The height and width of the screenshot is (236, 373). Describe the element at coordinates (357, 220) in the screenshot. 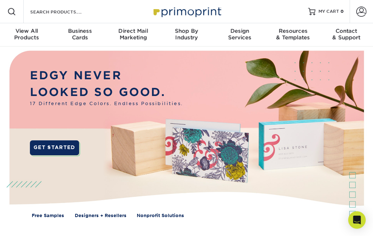

I see `div: Open Intercom Messenger` at that location.